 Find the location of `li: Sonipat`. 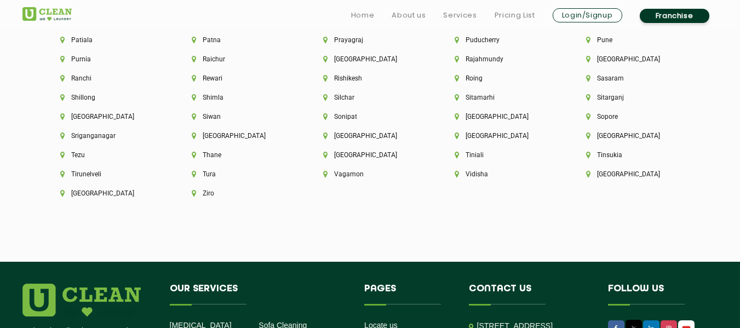

li: Sonipat is located at coordinates (370, 117).